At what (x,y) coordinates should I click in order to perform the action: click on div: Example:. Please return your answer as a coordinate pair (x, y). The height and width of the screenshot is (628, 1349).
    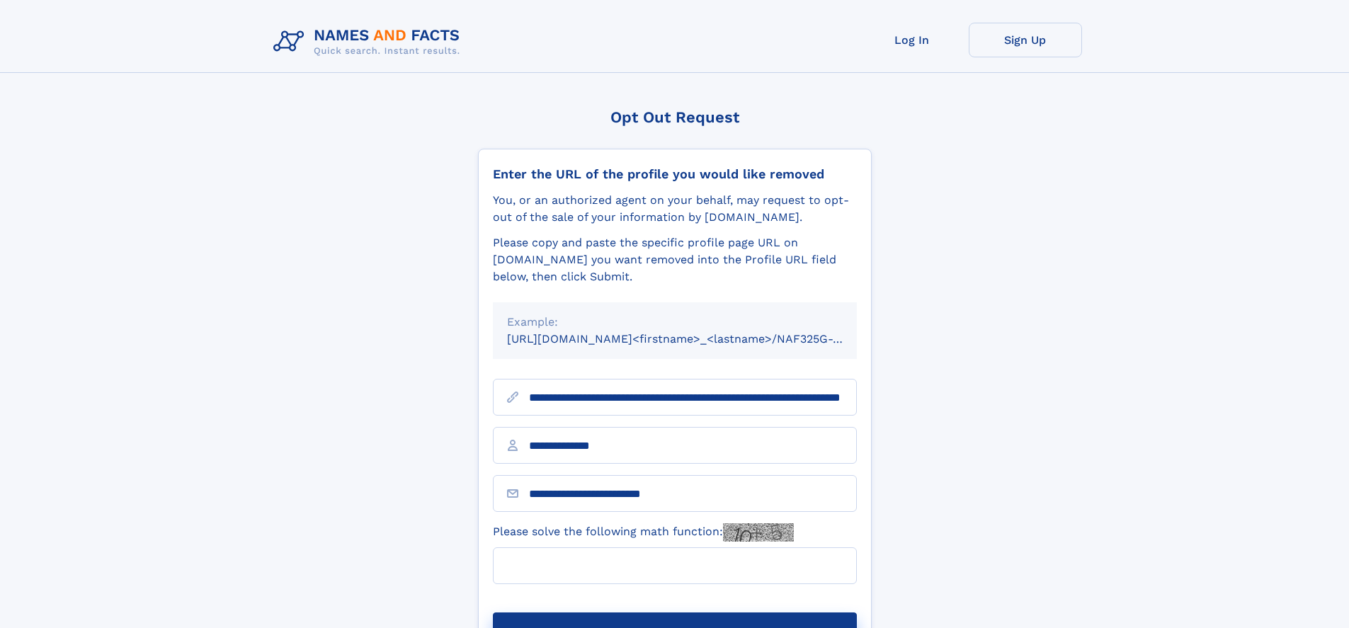
    Looking at the image, I should click on (675, 322).